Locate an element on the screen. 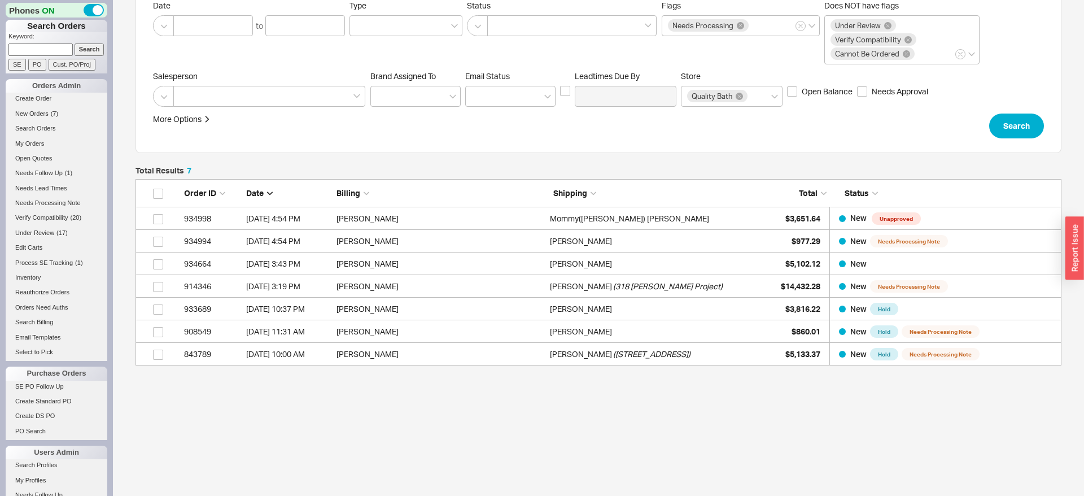 This screenshot has width=1084, height=496. div: More Options is located at coordinates (177, 119).